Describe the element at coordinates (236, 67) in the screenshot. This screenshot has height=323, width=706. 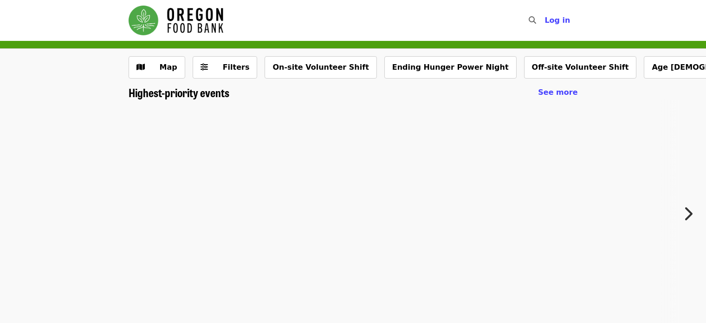
I see `span: Filters` at that location.